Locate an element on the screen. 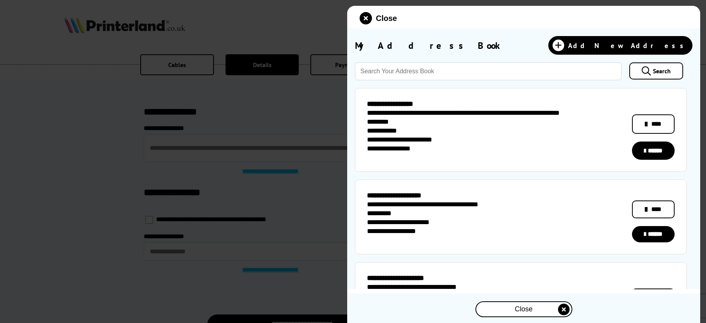 The image size is (706, 323). a: Search is located at coordinates (656, 71).